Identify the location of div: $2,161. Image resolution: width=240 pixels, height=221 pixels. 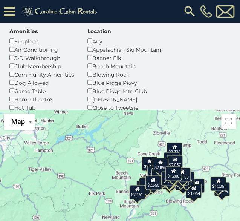
(137, 192).